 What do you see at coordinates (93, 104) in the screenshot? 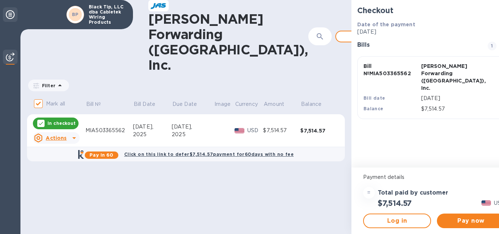
I see `p: Bill №` at bounding box center [93, 104].